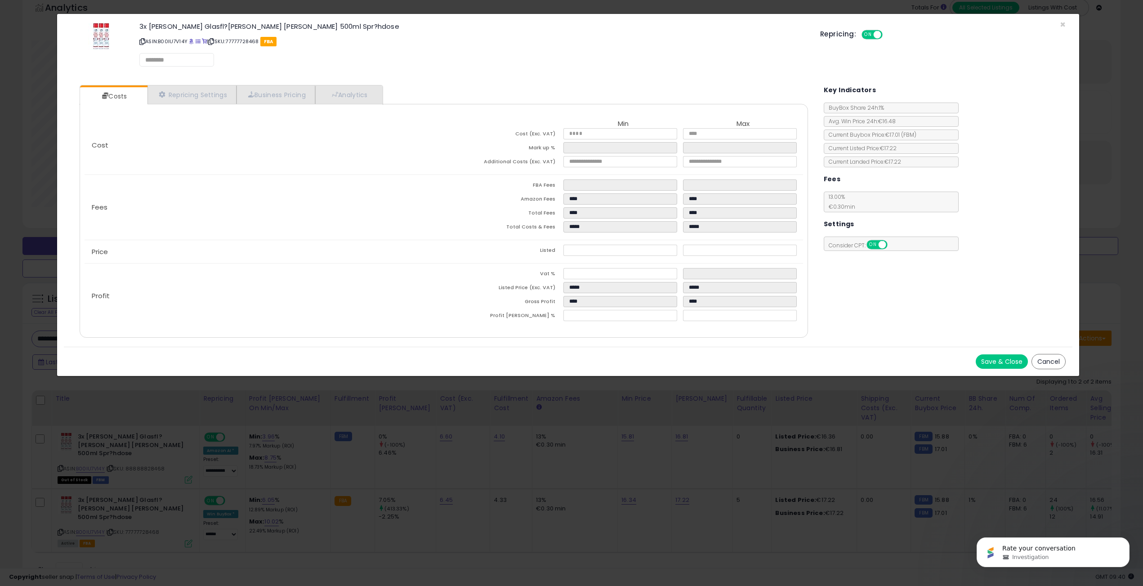 The width and height of the screenshot is (1143, 586). What do you see at coordinates (909, 134) in the screenshot?
I see `span: ( FBM )` at bounding box center [909, 134].